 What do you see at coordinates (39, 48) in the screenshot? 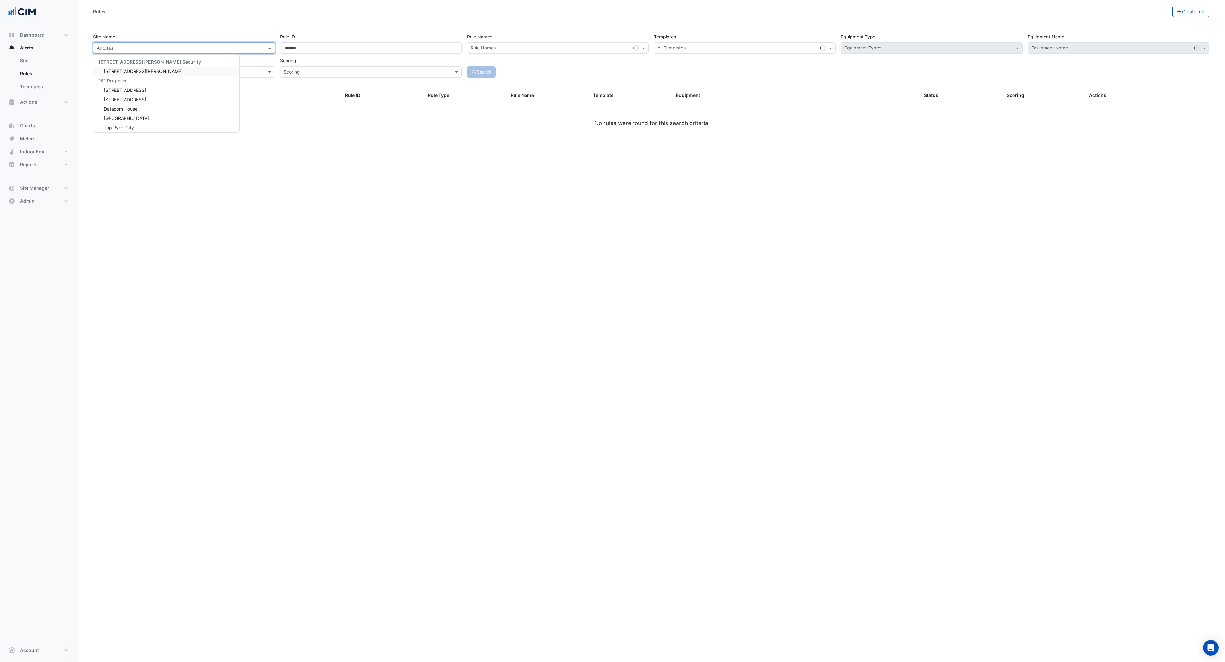
I see `button: Alerts` at bounding box center [39, 48].